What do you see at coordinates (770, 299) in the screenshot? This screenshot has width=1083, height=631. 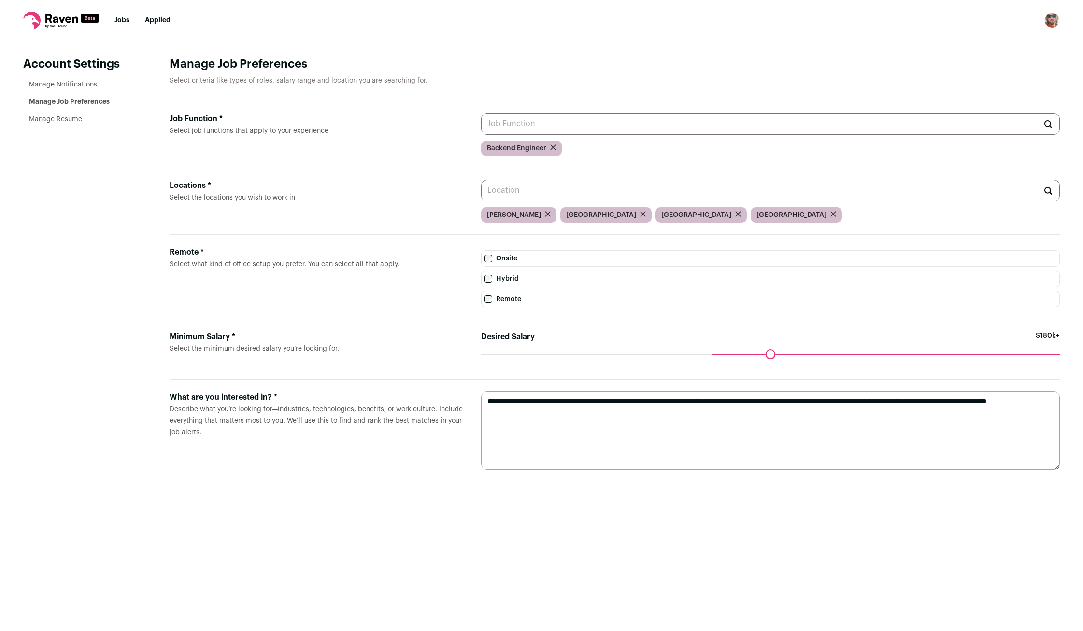 I see `label: Remote` at bounding box center [770, 299].